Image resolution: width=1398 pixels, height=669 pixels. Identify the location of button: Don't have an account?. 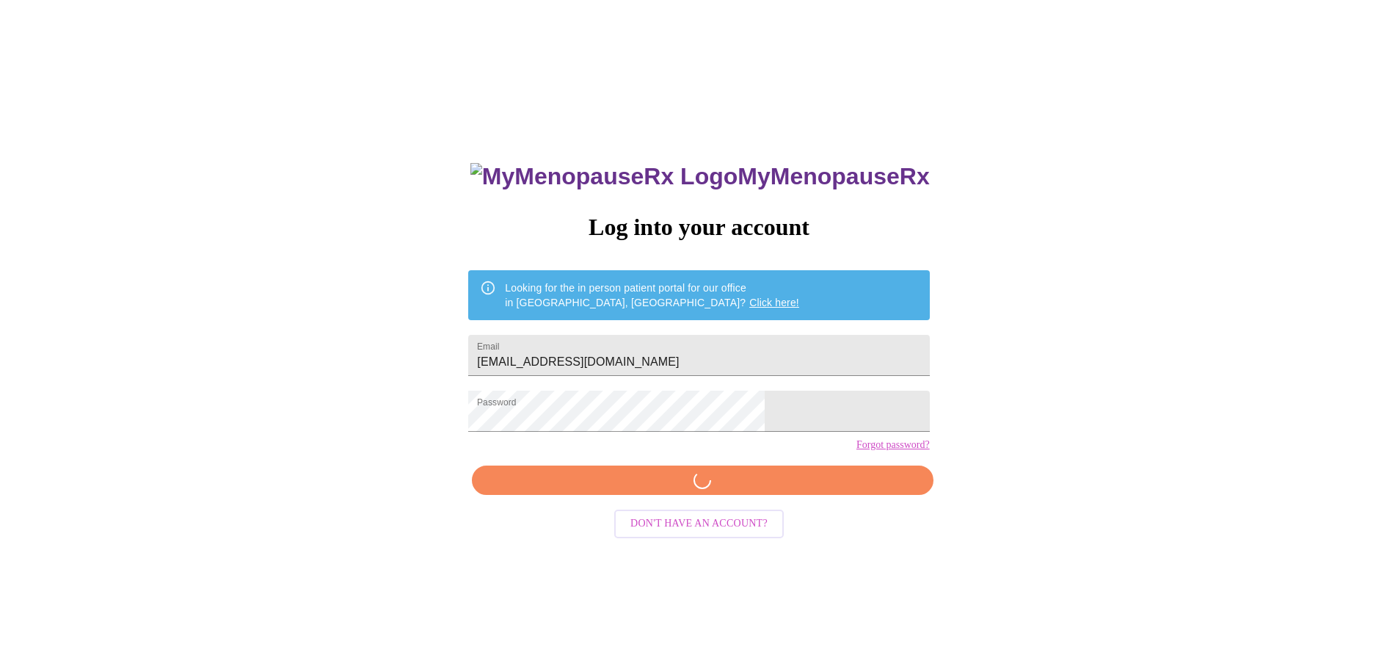
(699, 523).